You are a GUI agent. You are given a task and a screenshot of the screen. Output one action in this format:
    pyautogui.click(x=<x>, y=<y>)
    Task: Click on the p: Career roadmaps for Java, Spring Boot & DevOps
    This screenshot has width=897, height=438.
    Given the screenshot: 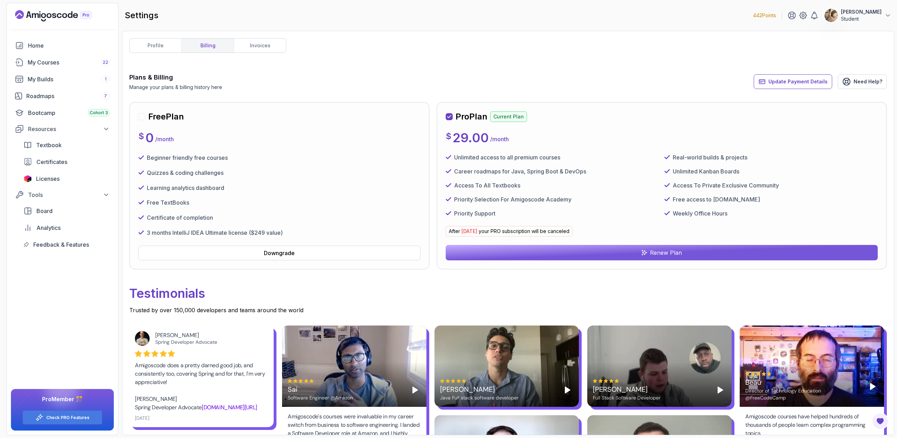 What is the action you would take?
    pyautogui.click(x=520, y=171)
    